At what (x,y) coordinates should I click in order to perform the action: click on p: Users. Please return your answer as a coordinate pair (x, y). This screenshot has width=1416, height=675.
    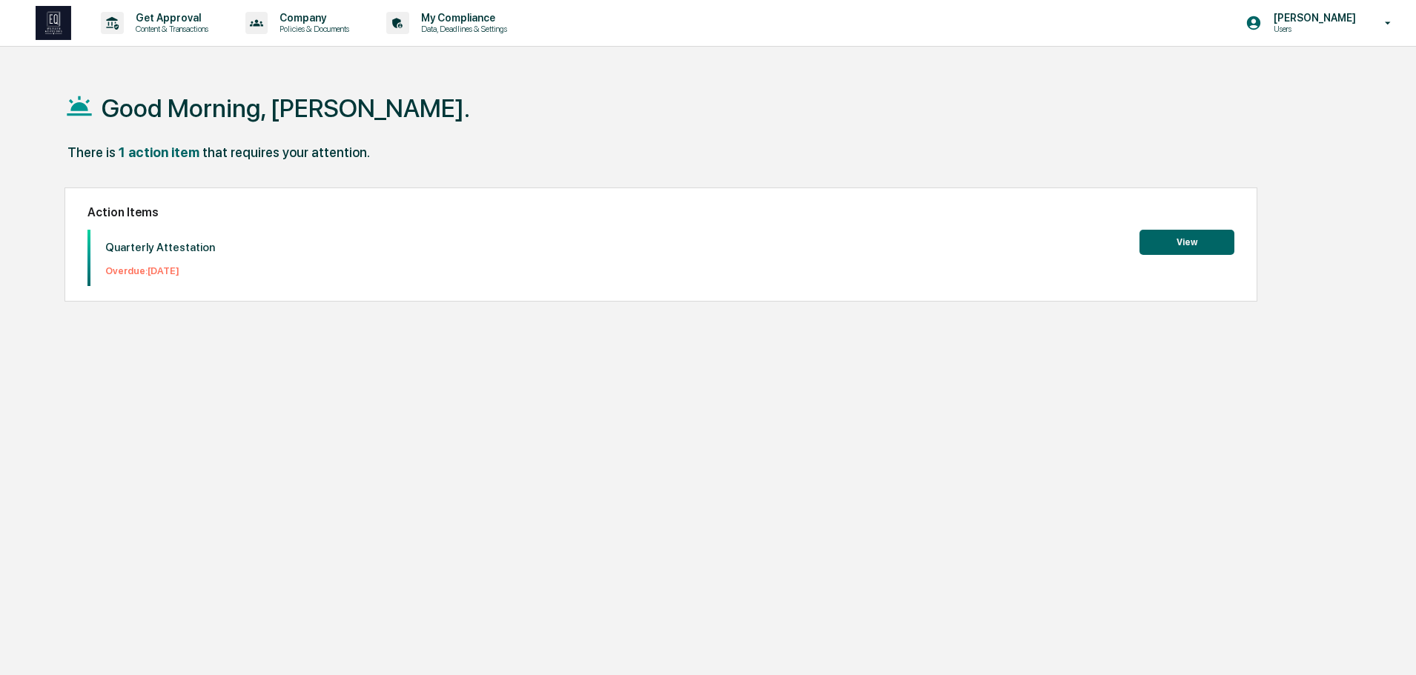
    Looking at the image, I should click on (1312, 29).